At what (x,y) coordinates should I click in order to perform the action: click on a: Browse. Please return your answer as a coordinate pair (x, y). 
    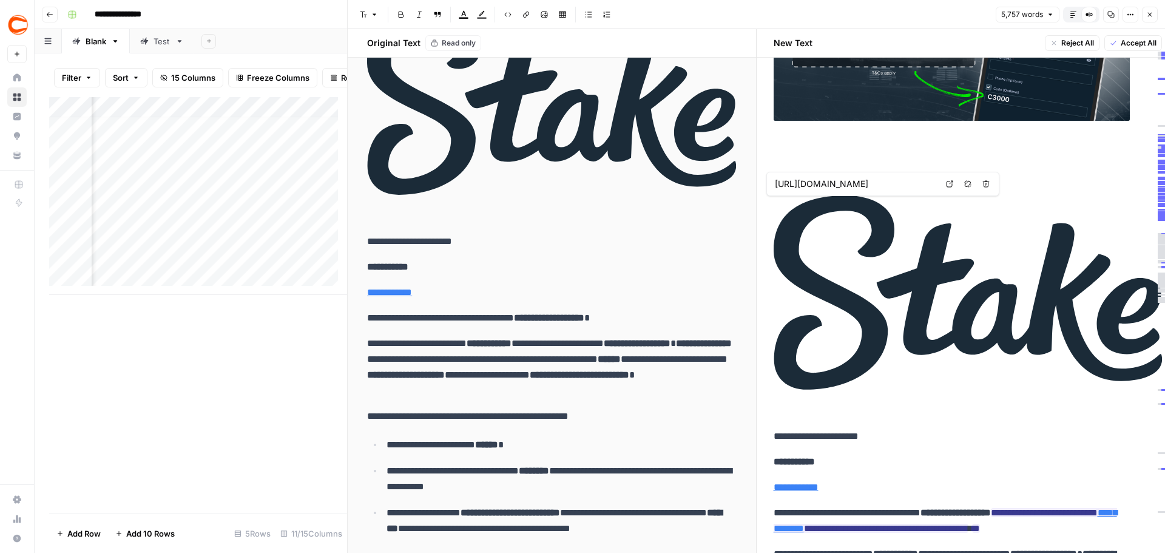
    Looking at the image, I should click on (17, 97).